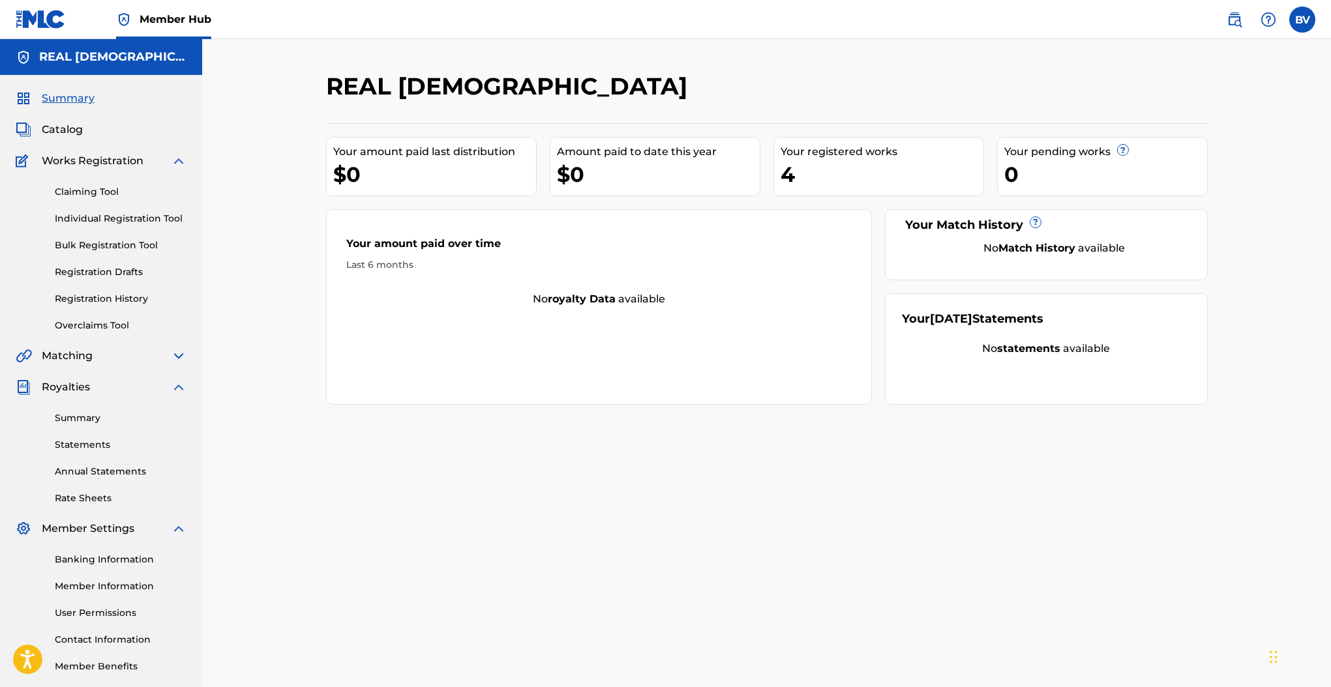  What do you see at coordinates (121, 640) in the screenshot?
I see `a: Contact Information` at bounding box center [121, 640].